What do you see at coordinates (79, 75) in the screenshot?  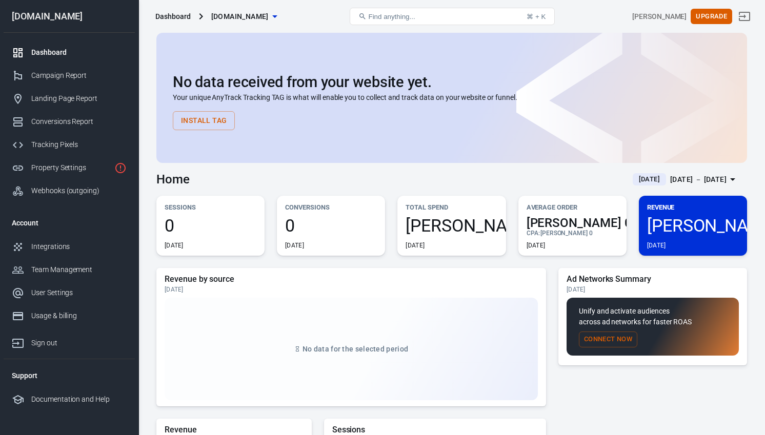 I see `div: Campaign Report` at bounding box center [79, 75].